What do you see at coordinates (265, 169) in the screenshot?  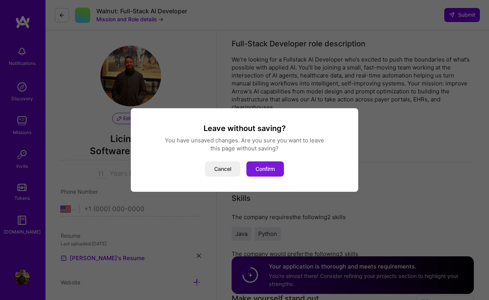 I see `button: Confirm` at bounding box center [265, 169].